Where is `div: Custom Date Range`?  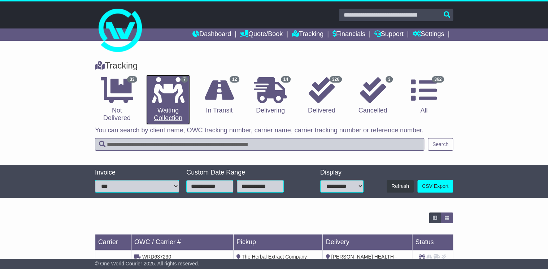 div: Custom Date Range is located at coordinates (243, 173).